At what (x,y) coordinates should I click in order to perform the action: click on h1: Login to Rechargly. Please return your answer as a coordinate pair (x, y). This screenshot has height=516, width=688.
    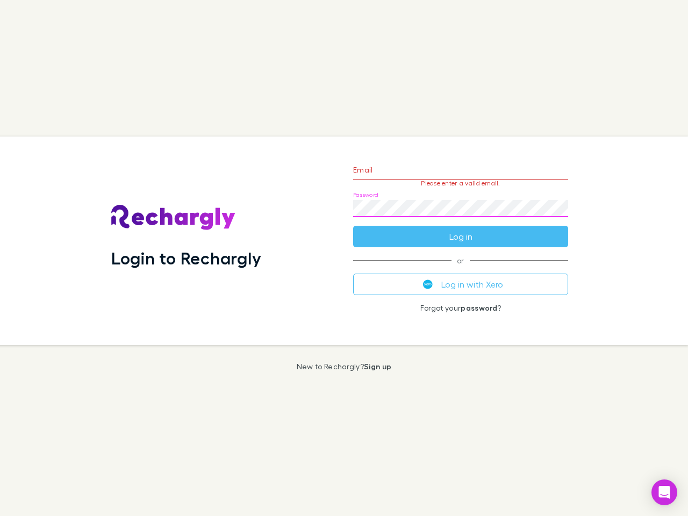
    Looking at the image, I should click on (186, 258).